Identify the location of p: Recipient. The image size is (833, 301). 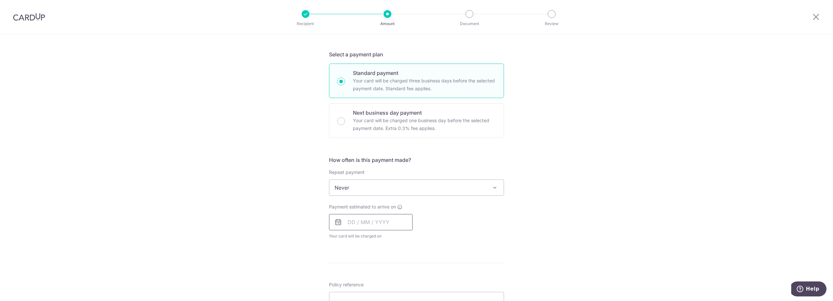
(305, 24).